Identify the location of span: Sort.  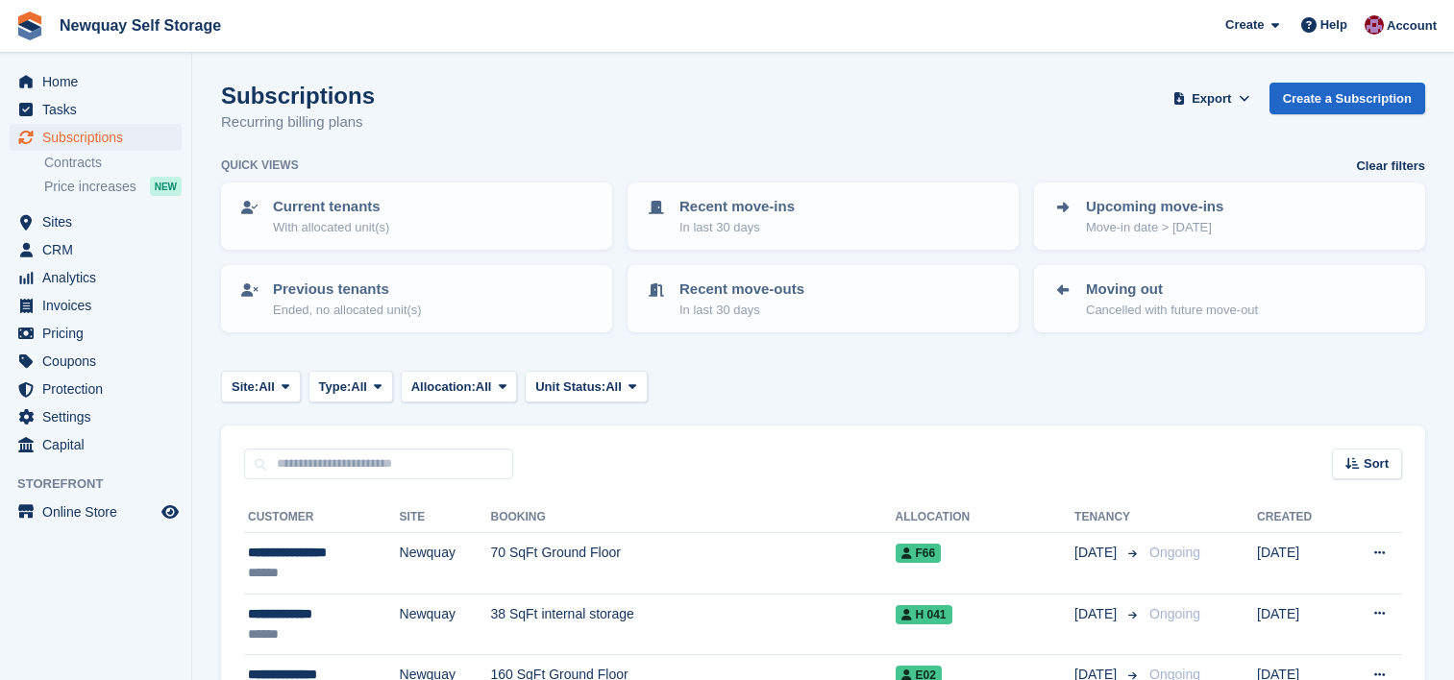
(1376, 464).